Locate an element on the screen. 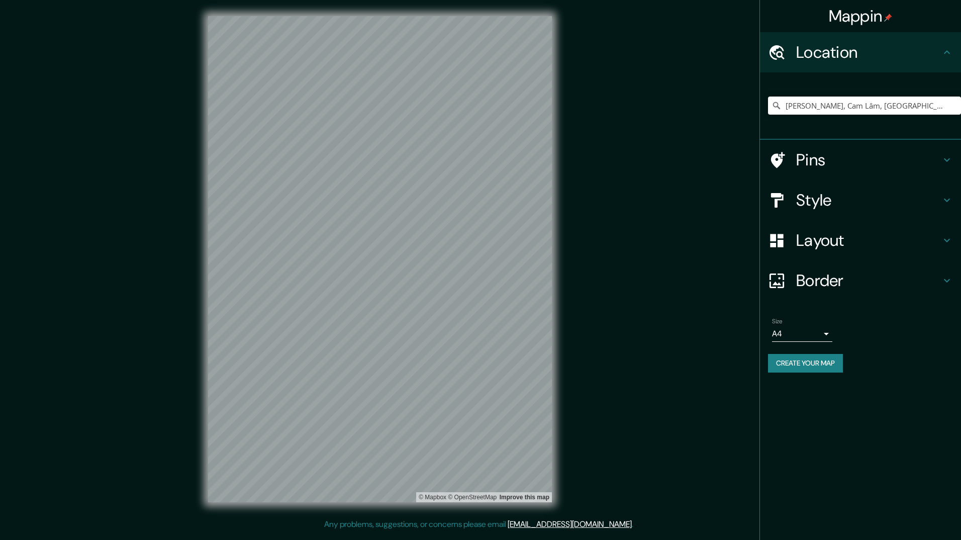 Image resolution: width=961 pixels, height=540 pixels. div: Pins is located at coordinates (861, 160).